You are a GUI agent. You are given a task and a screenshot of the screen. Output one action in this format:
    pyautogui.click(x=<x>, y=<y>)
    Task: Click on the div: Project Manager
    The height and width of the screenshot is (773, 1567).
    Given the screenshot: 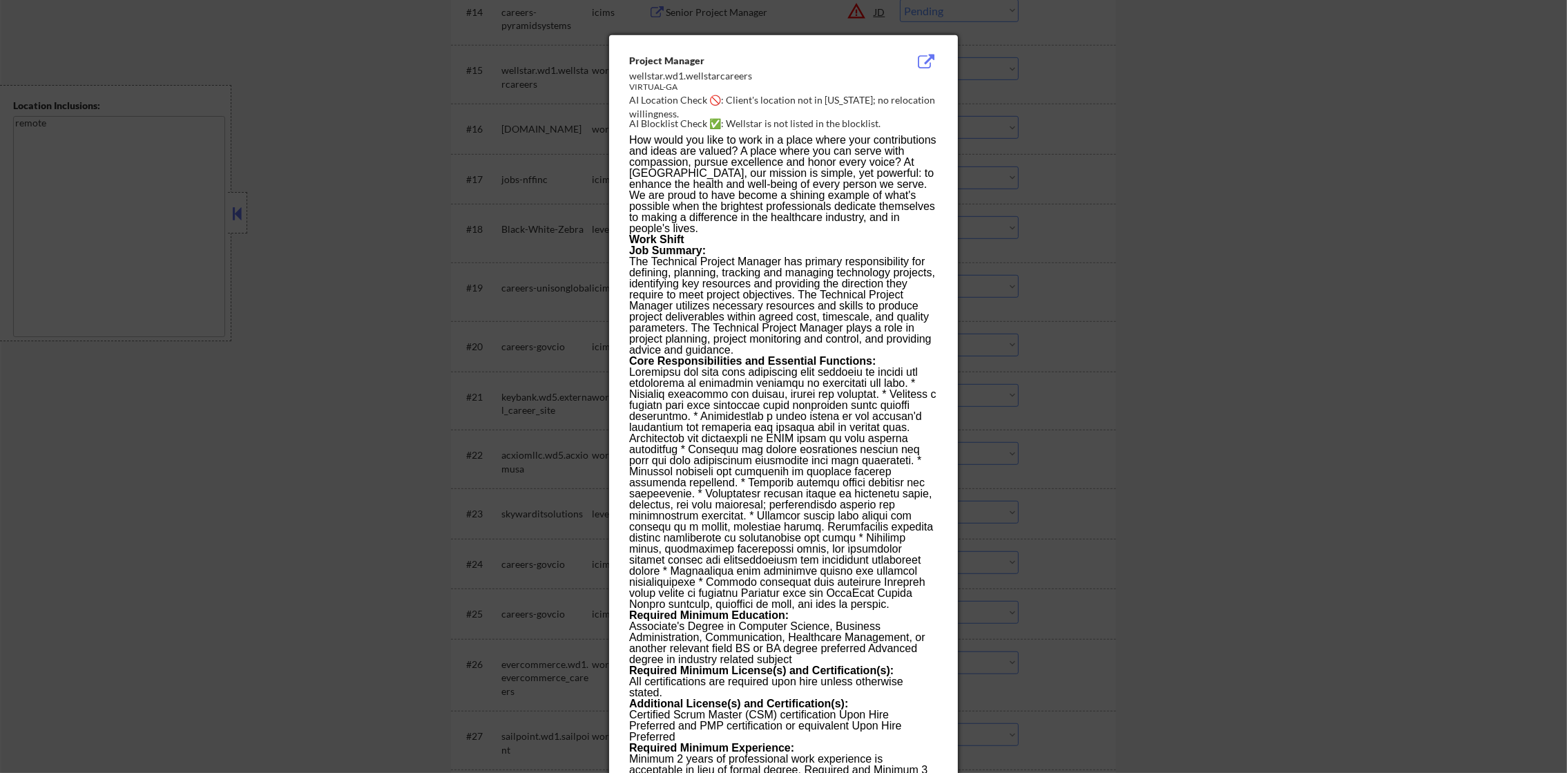 What is the action you would take?
    pyautogui.click(x=749, y=61)
    